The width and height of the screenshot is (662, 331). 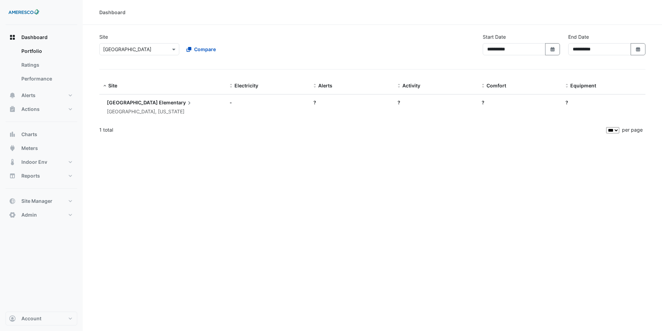 What do you see at coordinates (104, 37) in the screenshot?
I see `label: Site` at bounding box center [104, 37].